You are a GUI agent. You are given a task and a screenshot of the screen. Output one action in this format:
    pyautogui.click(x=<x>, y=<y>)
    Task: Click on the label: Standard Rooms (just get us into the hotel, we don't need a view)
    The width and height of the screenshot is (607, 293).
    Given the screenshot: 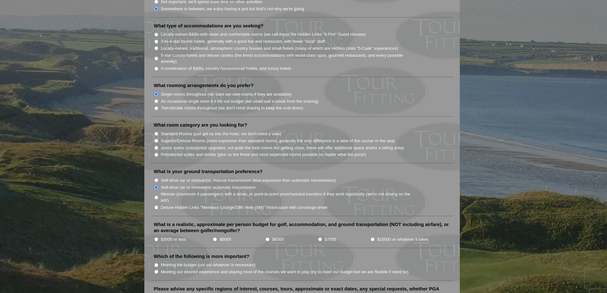 What is the action you would take?
    pyautogui.click(x=221, y=134)
    